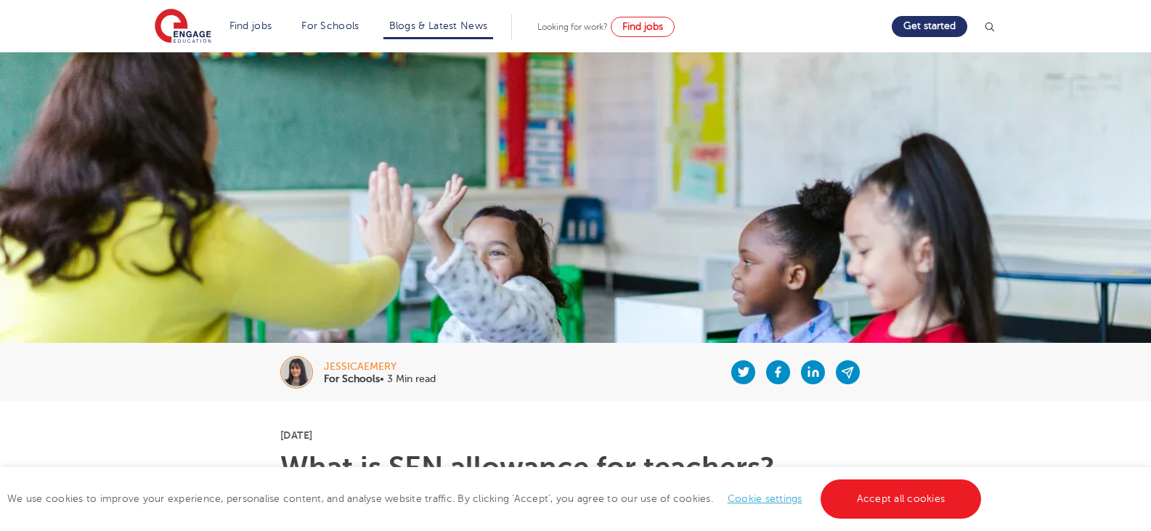 The height and width of the screenshot is (531, 1151). What do you see at coordinates (575, 468) in the screenshot?
I see `h1: What is SEN allowance for teachers?` at bounding box center [575, 468].